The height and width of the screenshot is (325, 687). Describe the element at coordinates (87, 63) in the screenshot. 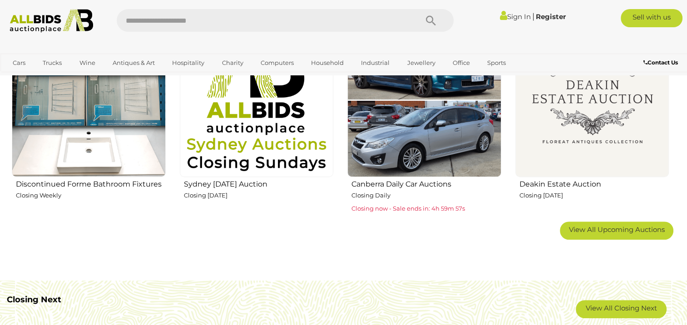

I see `a: Wine` at that location.